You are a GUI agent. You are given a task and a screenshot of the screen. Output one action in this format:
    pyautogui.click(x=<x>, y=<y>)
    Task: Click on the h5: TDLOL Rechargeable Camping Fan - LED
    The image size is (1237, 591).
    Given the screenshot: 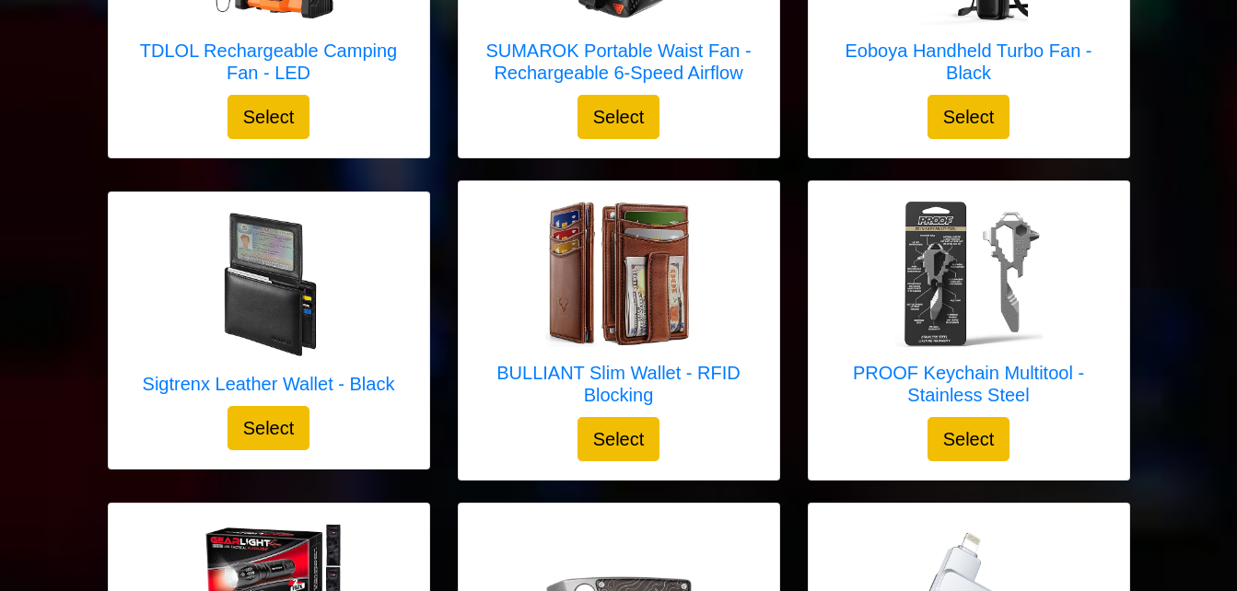 What is the action you would take?
    pyautogui.click(x=269, y=62)
    